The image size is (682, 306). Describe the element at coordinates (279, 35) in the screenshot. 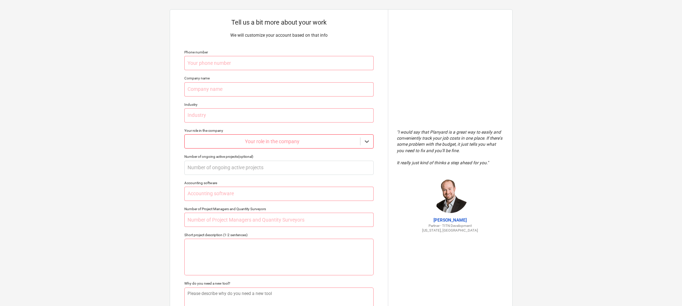

I see `p: We will customize your account based on that info` at that location.